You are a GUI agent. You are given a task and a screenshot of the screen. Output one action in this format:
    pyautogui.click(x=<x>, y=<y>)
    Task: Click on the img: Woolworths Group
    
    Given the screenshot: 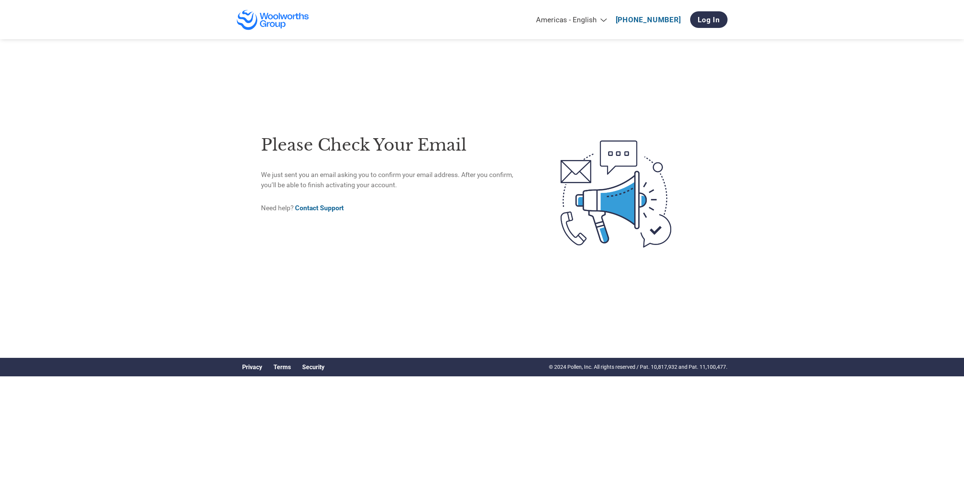 What is the action you would take?
    pyautogui.click(x=273, y=20)
    